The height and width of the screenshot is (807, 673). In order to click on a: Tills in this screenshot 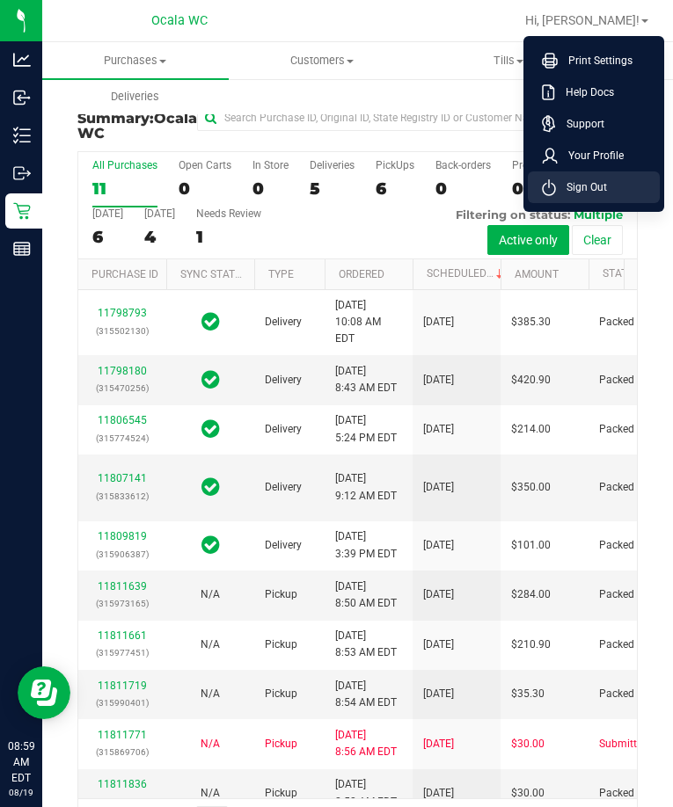, I will do `click(508, 61)`.